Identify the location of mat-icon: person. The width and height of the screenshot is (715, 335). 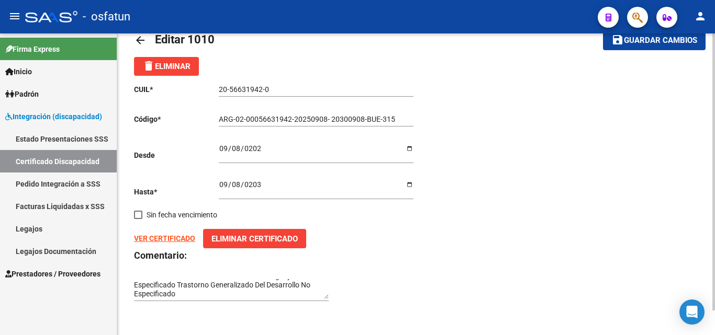
(700, 16).